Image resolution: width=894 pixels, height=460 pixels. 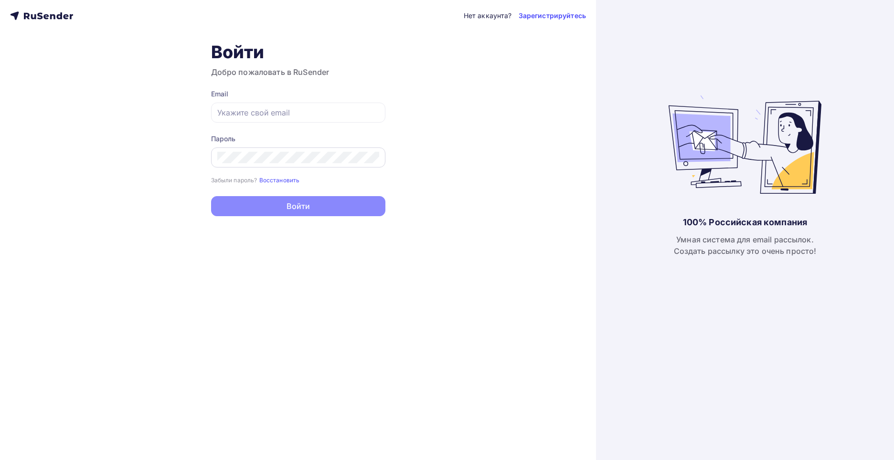 I want to click on div: 100% Российская компания, so click(x=745, y=223).